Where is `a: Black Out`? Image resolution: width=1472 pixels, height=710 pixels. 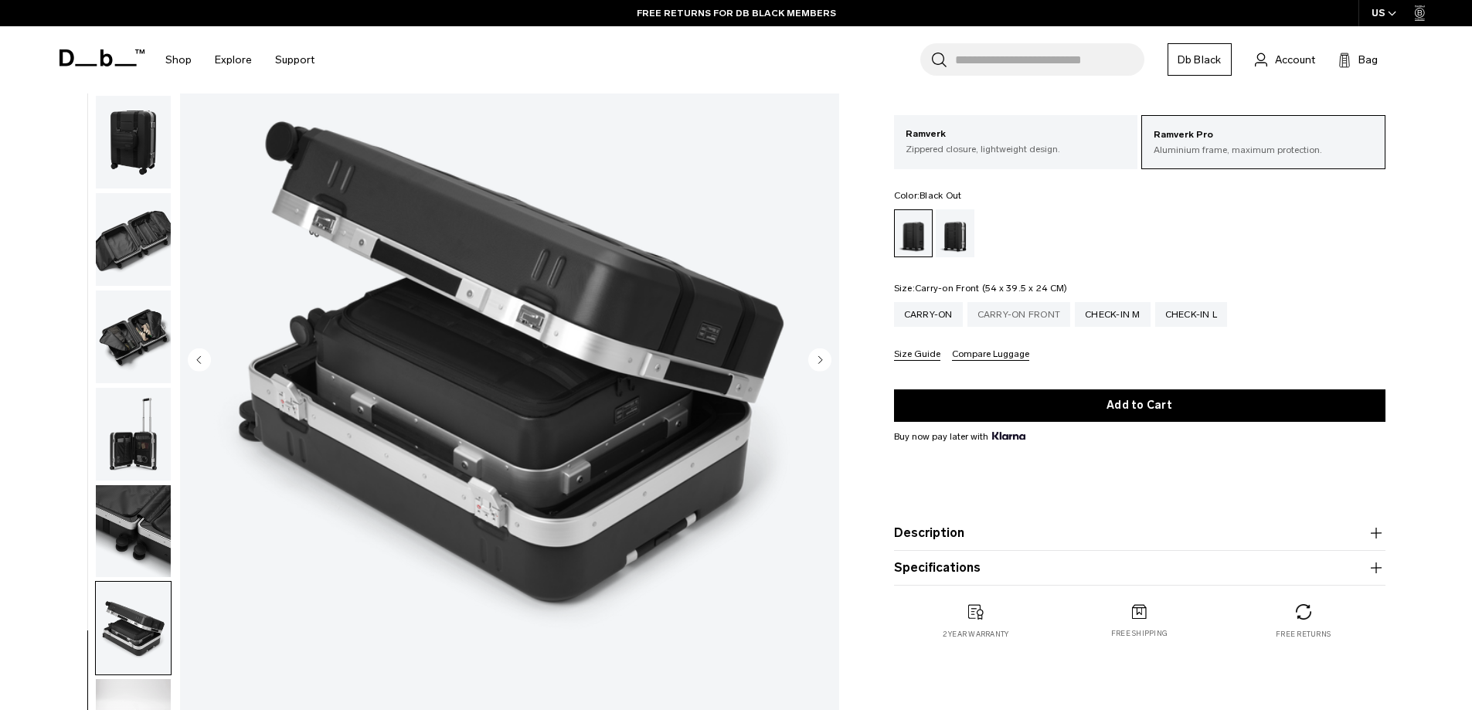 a: Black Out is located at coordinates (913, 233).